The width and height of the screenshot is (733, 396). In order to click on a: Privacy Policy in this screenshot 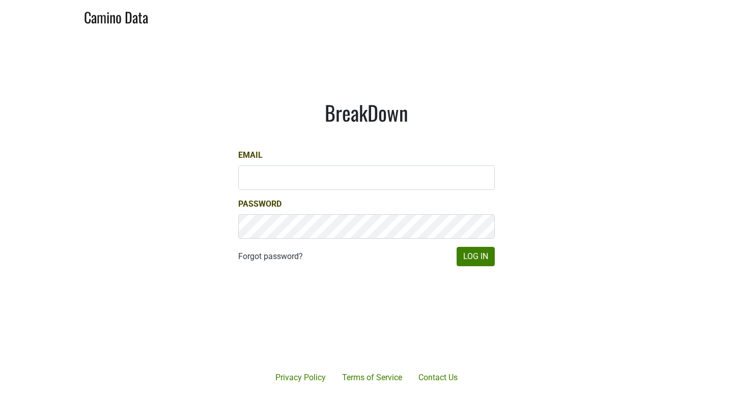, I will do `click(300, 378)`.